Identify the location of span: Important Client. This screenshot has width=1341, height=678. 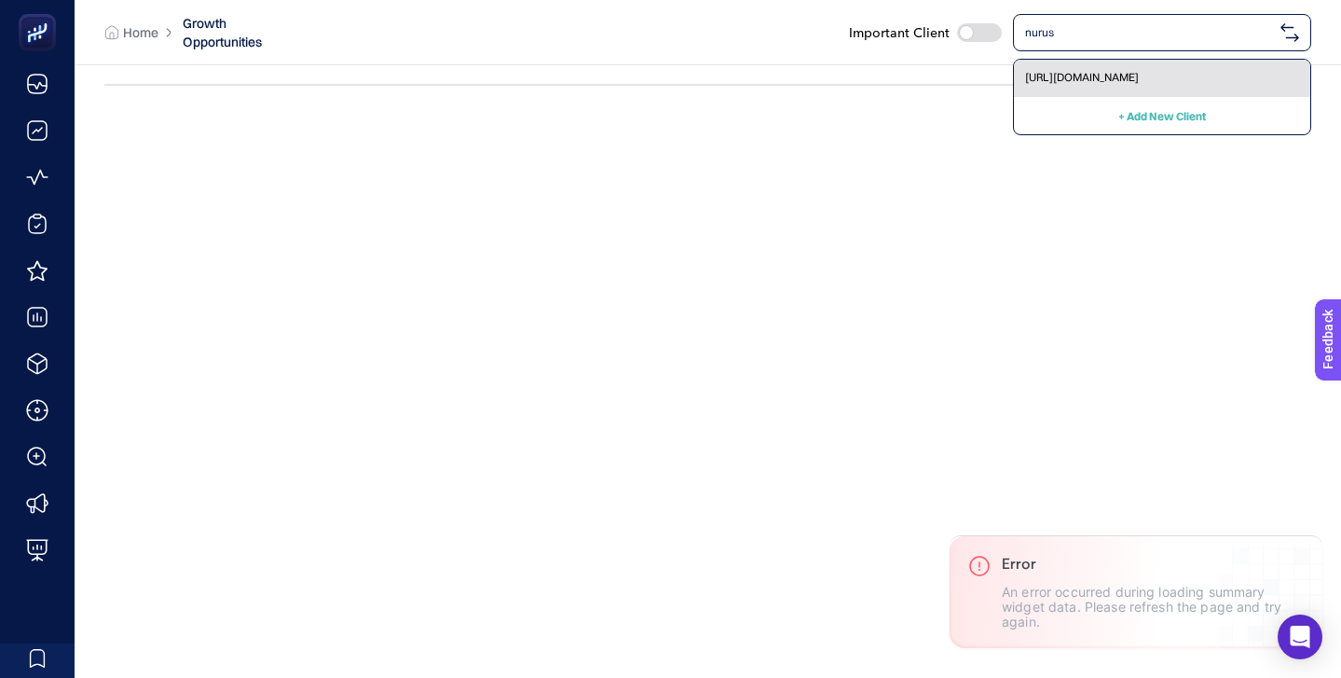
(899, 33).